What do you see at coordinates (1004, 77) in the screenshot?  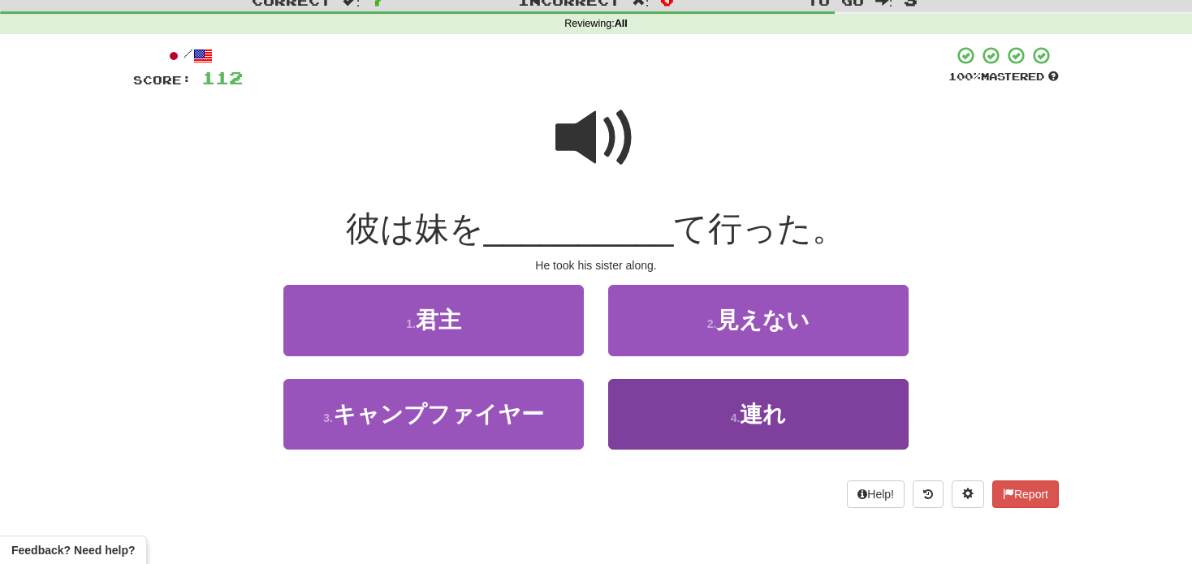 I see `div: Mastered` at bounding box center [1004, 77].